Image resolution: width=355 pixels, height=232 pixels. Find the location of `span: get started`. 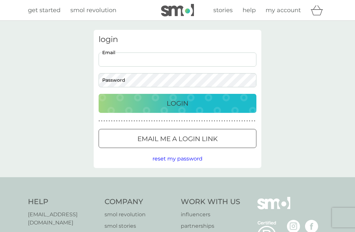

span: get started is located at coordinates (44, 10).